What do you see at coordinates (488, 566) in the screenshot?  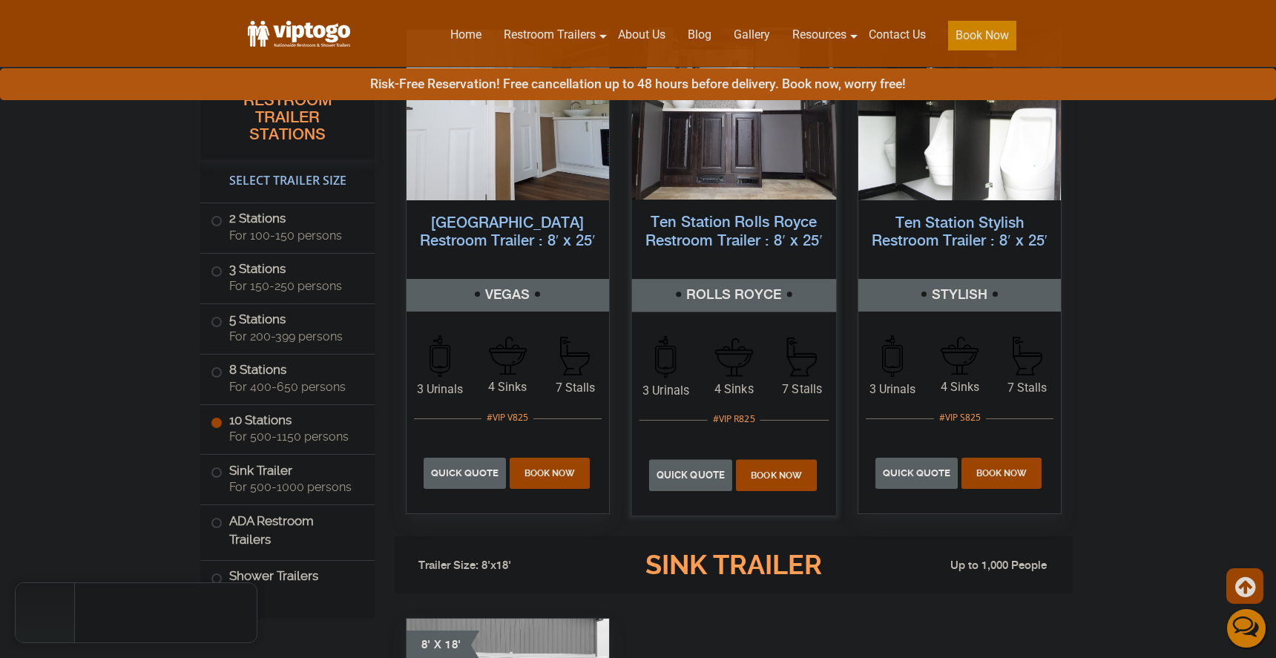 I see `li: Trailer Size: 8'x18'` at bounding box center [488, 566].